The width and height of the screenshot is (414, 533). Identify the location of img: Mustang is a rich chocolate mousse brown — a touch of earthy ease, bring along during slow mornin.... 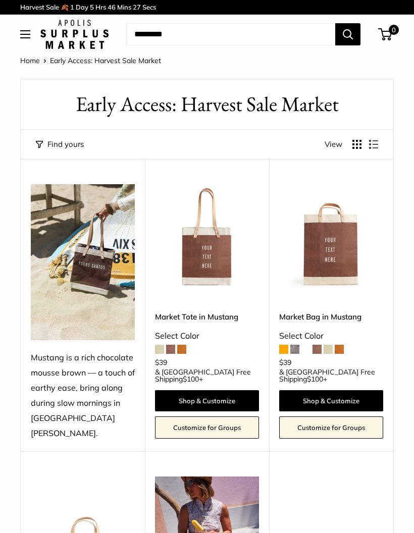
(83, 262).